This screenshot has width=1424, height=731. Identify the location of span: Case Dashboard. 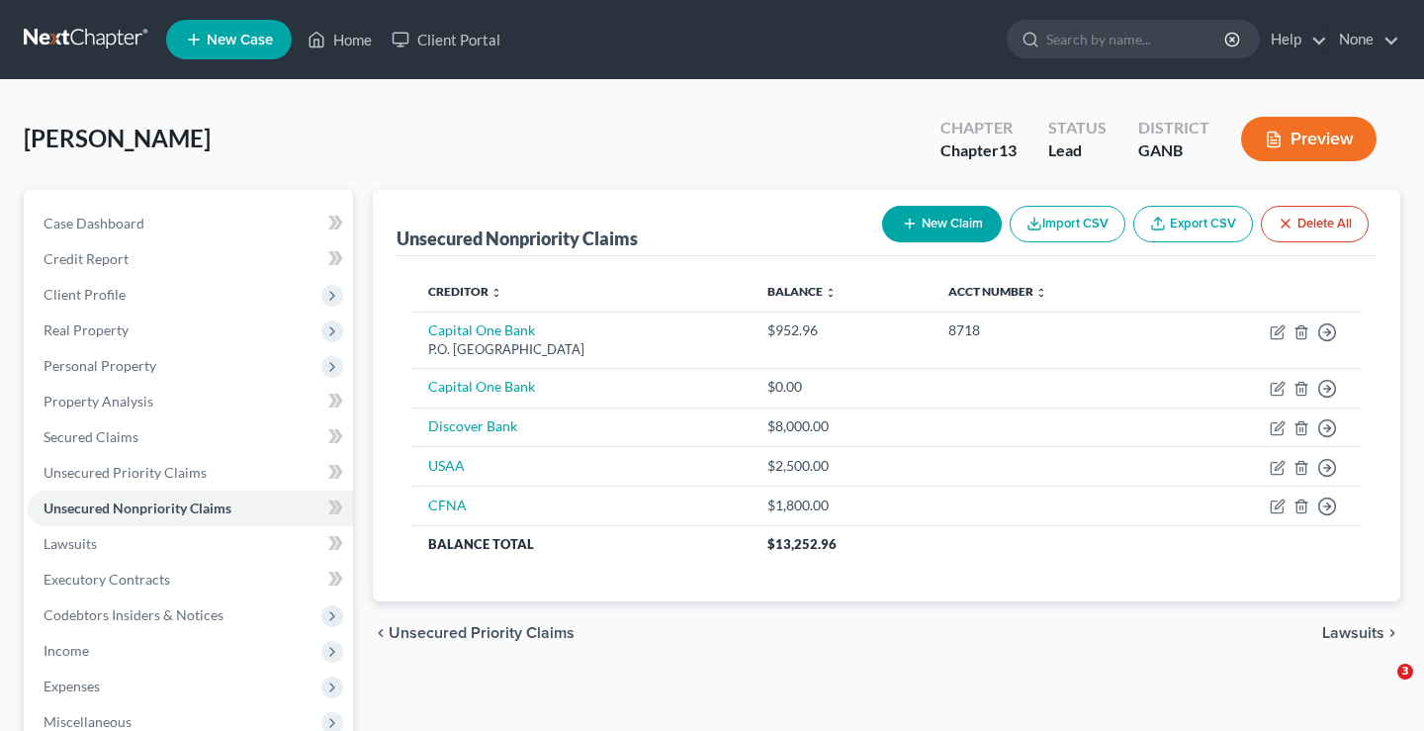
(94, 223).